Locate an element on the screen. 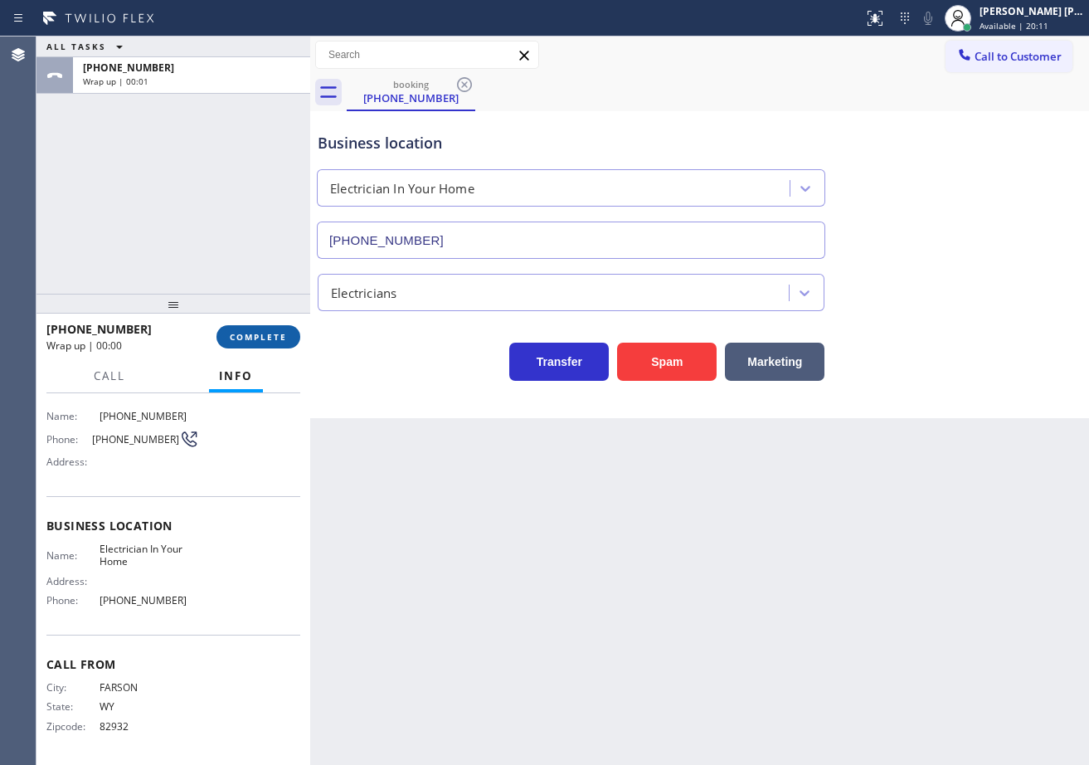  button: COMPLETE is located at coordinates (258, 337).